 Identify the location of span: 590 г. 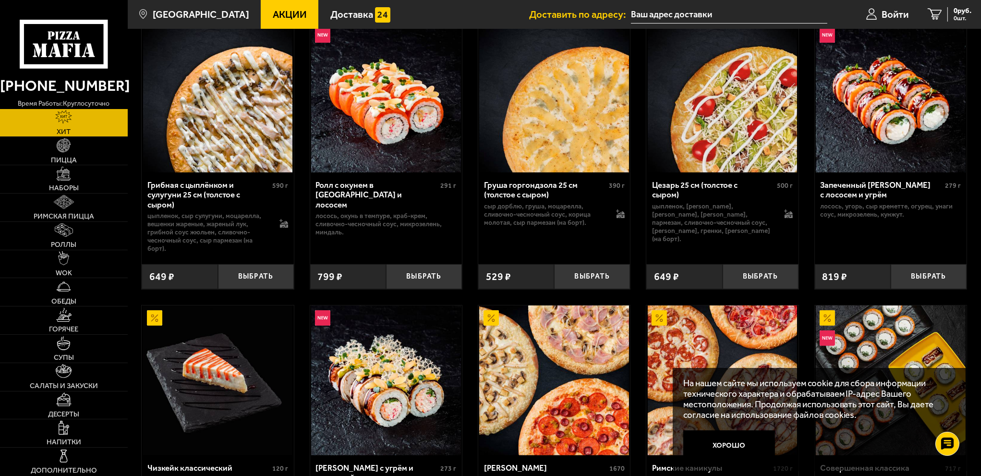
(280, 185).